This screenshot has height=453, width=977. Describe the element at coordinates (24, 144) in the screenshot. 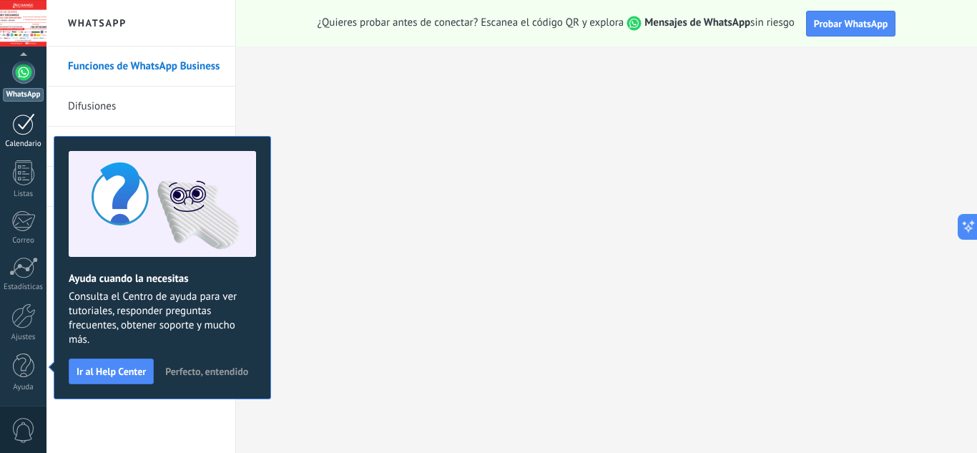

I see `div: Calendario` at that location.